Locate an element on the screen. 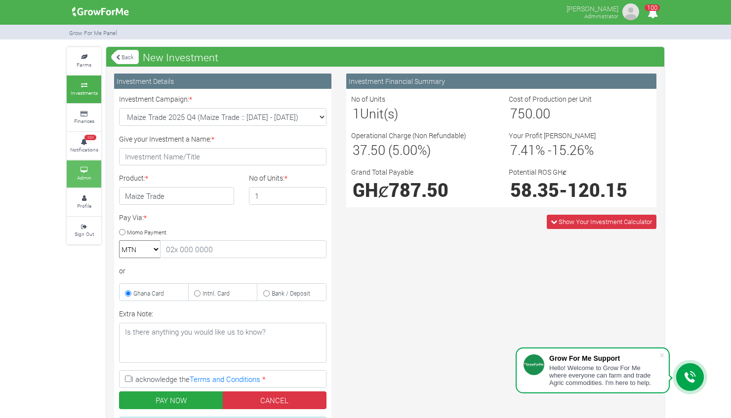  span: New Investment is located at coordinates (180, 57).